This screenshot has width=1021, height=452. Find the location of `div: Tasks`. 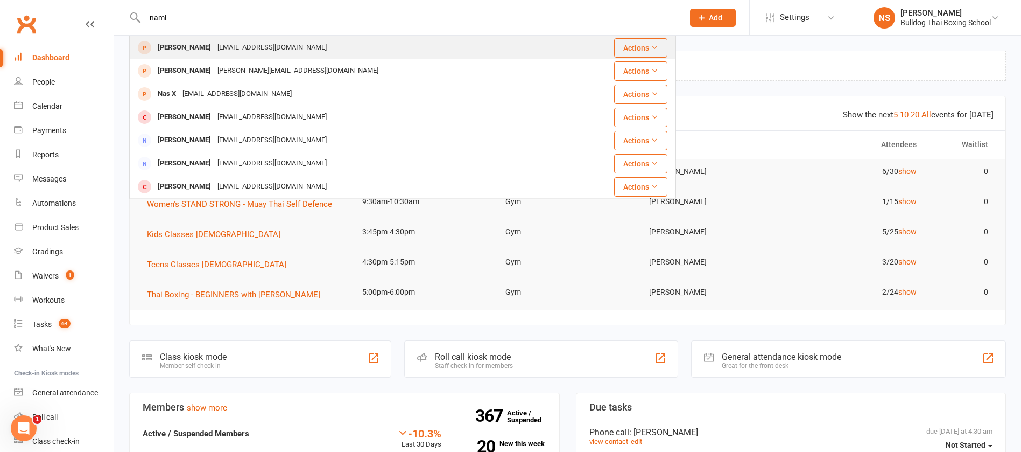

div: Tasks is located at coordinates (42, 324).